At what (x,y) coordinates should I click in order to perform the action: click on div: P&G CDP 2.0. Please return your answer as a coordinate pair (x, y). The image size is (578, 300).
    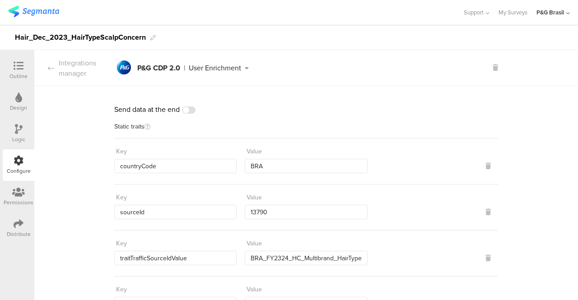
    Looking at the image, I should click on (158, 68).